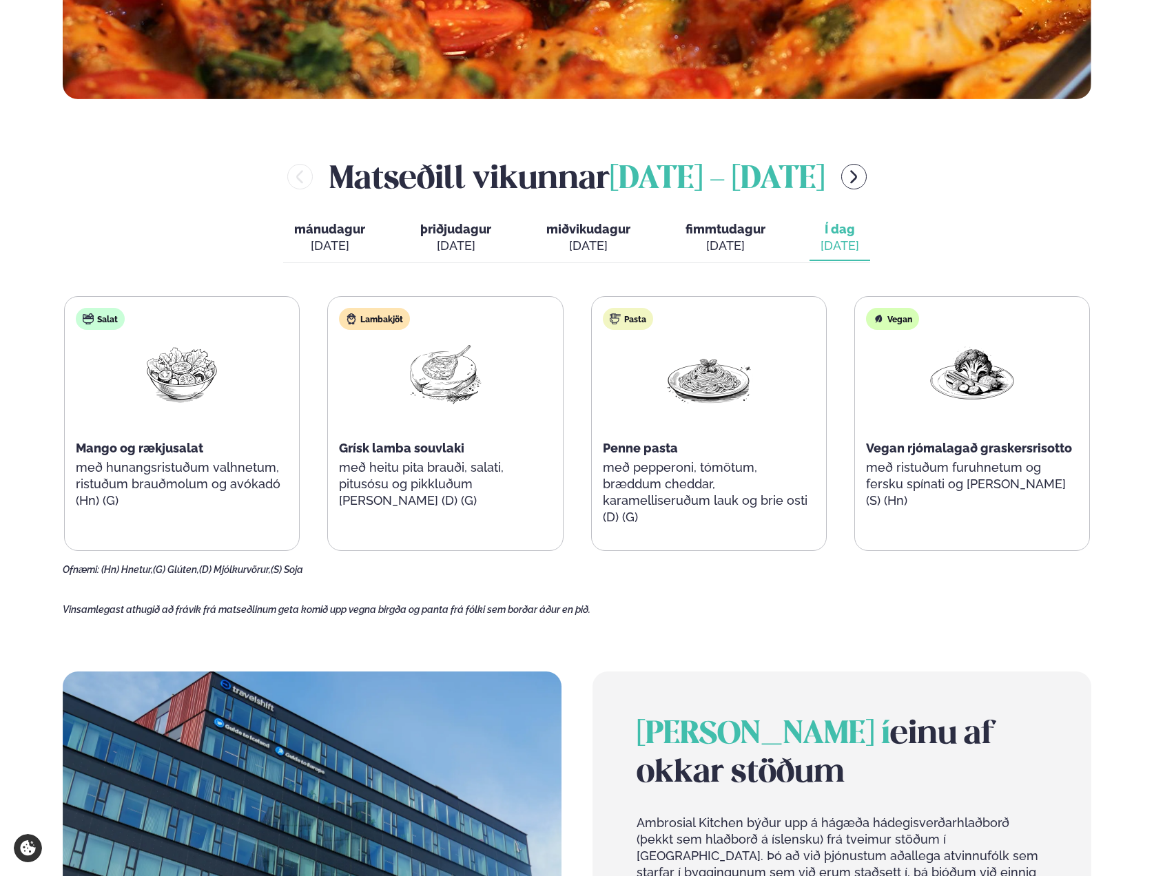  Describe the element at coordinates (627, 319) in the screenshot. I see `div: Pasta` at that location.